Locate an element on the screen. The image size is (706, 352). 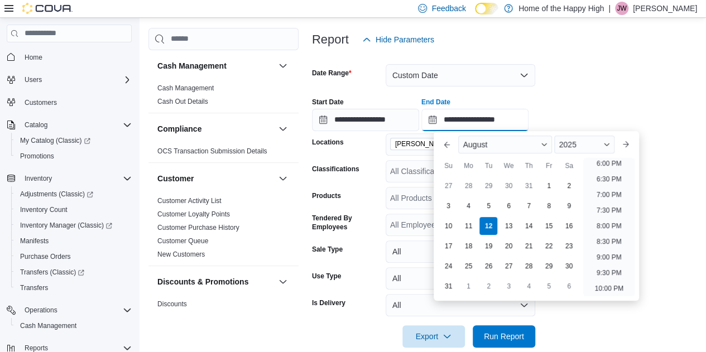
div: day-14 is located at coordinates (529, 226).